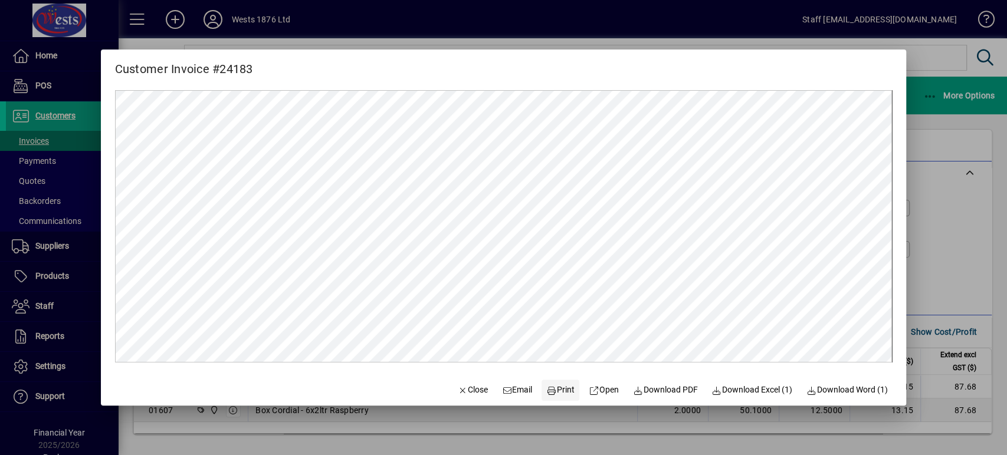 This screenshot has width=1007, height=455. Describe the element at coordinates (560, 390) in the screenshot. I see `button: Print` at that location.